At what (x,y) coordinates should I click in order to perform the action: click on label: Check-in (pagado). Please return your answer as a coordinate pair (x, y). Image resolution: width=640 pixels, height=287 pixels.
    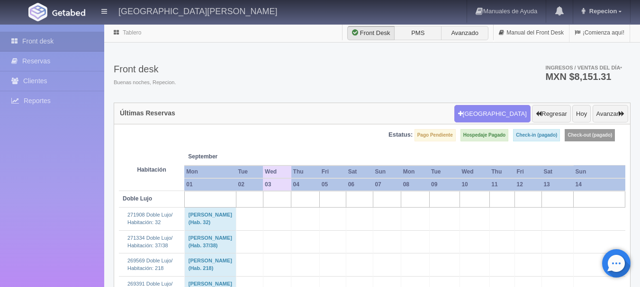
    Looking at the image, I should click on (536, 135).